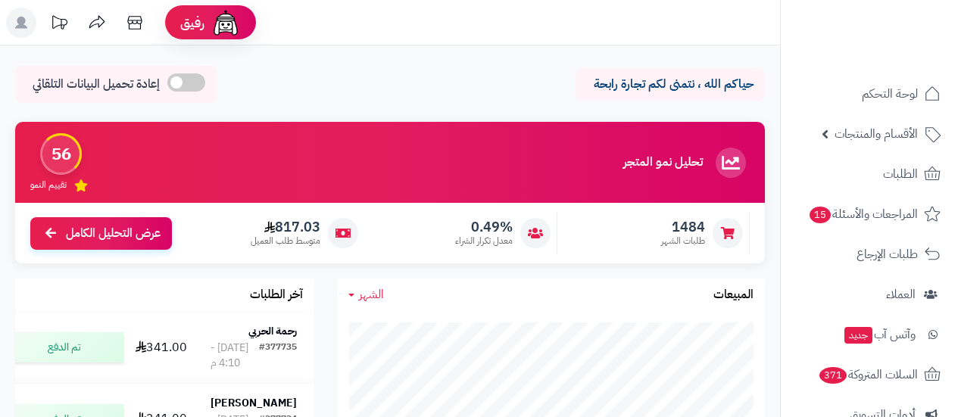 Image resolution: width=958 pixels, height=417 pixels. What do you see at coordinates (869, 94) in the screenshot?
I see `a: لوحة التحكم` at bounding box center [869, 94].